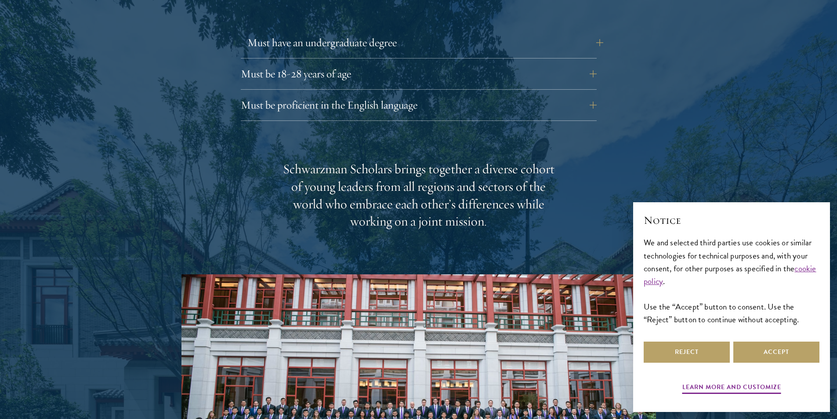 The height and width of the screenshot is (419, 837). I want to click on button: Must be 18-28 years of age, so click(419, 74).